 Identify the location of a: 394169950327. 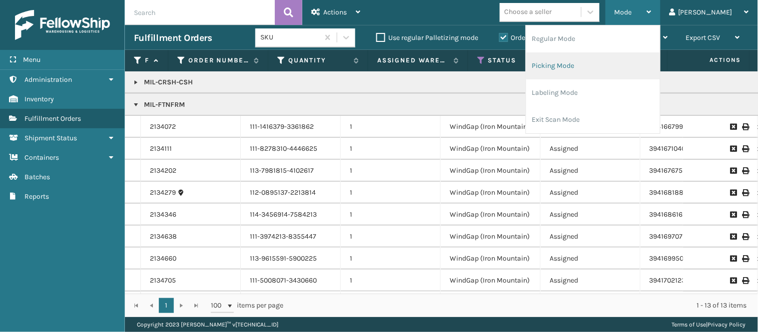
(673, 258).